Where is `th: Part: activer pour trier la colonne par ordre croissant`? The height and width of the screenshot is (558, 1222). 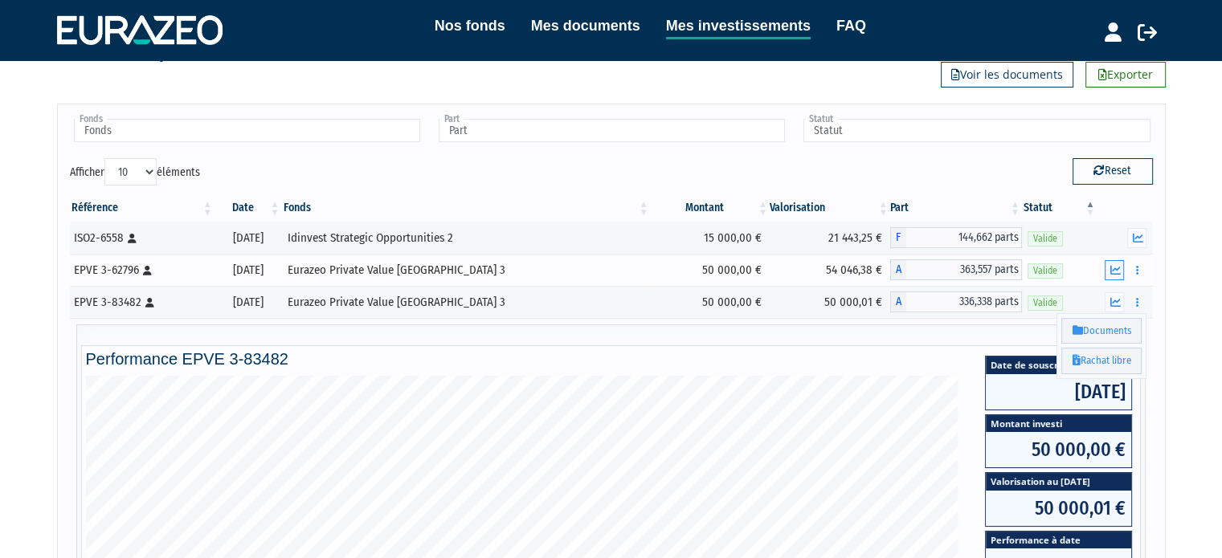 th: Part: activer pour trier la colonne par ordre croissant is located at coordinates (956, 208).